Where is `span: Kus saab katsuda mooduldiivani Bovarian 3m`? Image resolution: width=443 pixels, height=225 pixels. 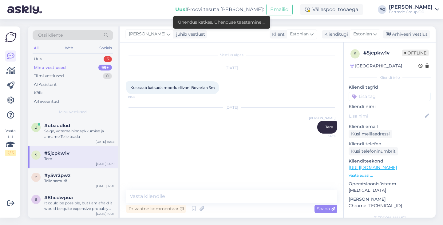 span: Kus saab katsuda mooduldiivani Bovarian 3m is located at coordinates (172, 87).